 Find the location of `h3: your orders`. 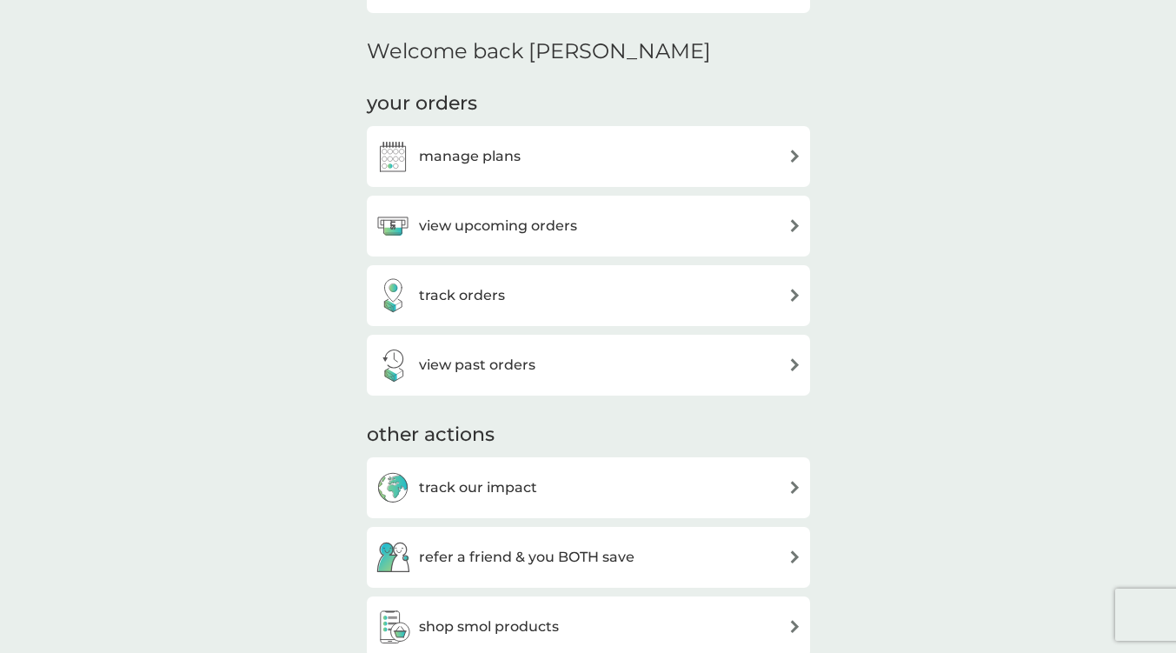

h3: your orders is located at coordinates (422, 103).